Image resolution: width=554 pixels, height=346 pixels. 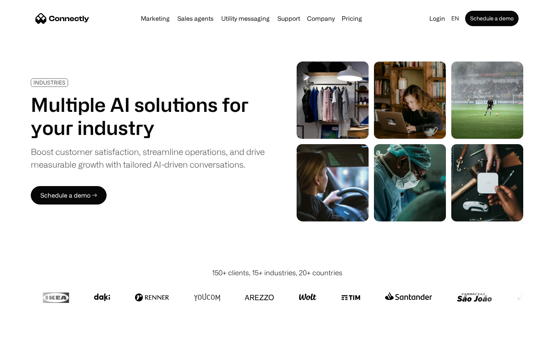 I want to click on aside: Language selected: English, so click(x=27, y=338).